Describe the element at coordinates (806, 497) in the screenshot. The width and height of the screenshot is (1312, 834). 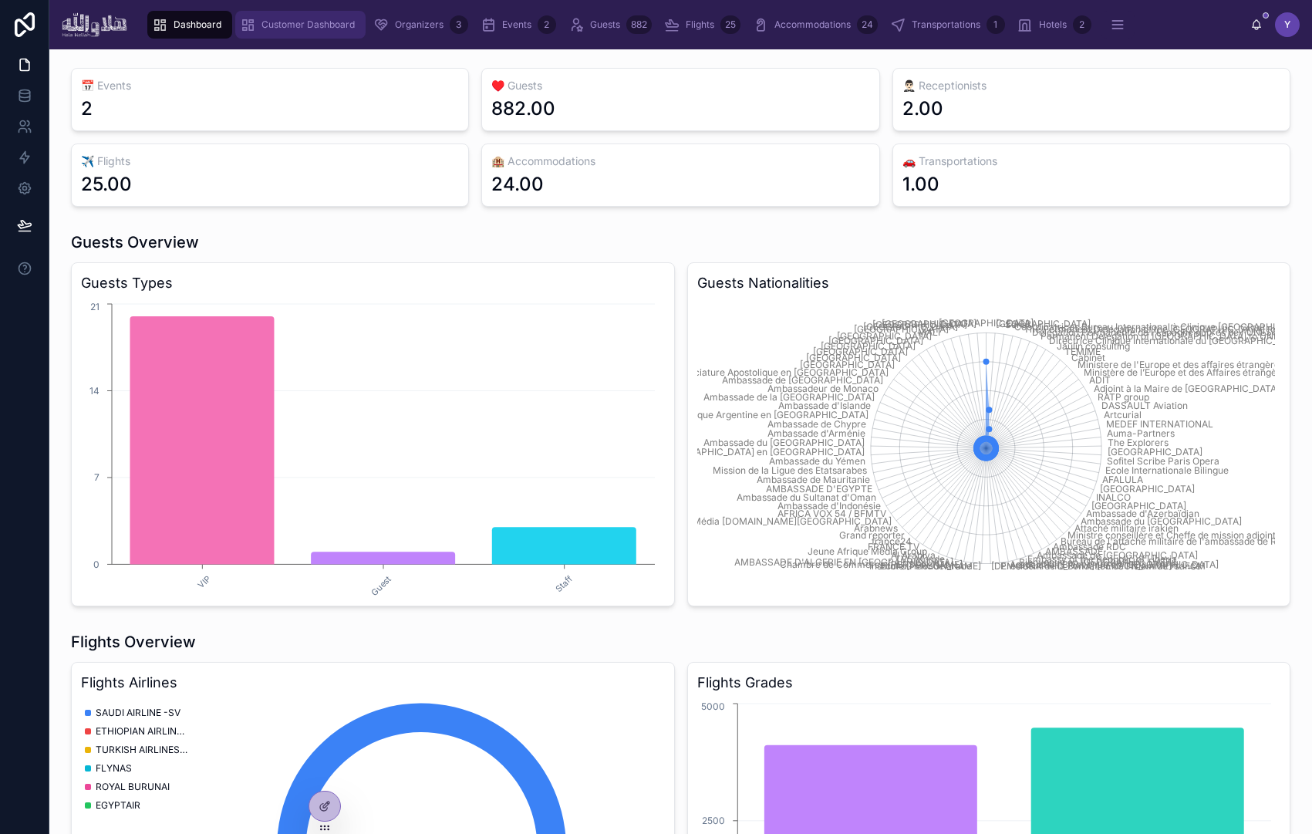
I see `tspan: Ambassade du Sultanat d'Oman` at that location.